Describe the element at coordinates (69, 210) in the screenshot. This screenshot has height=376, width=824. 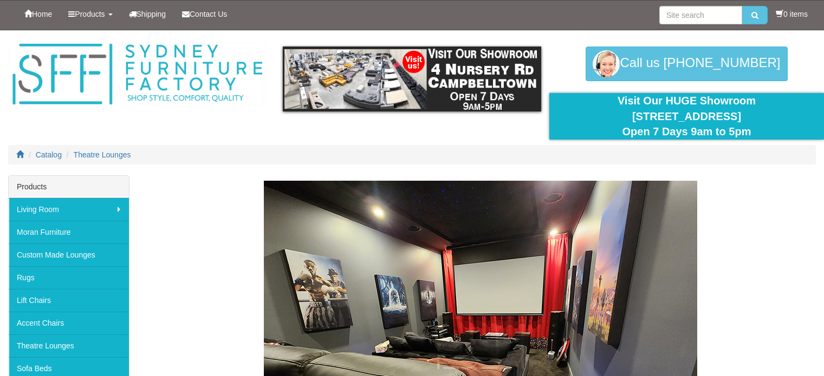
I see `a: Living Room` at that location.